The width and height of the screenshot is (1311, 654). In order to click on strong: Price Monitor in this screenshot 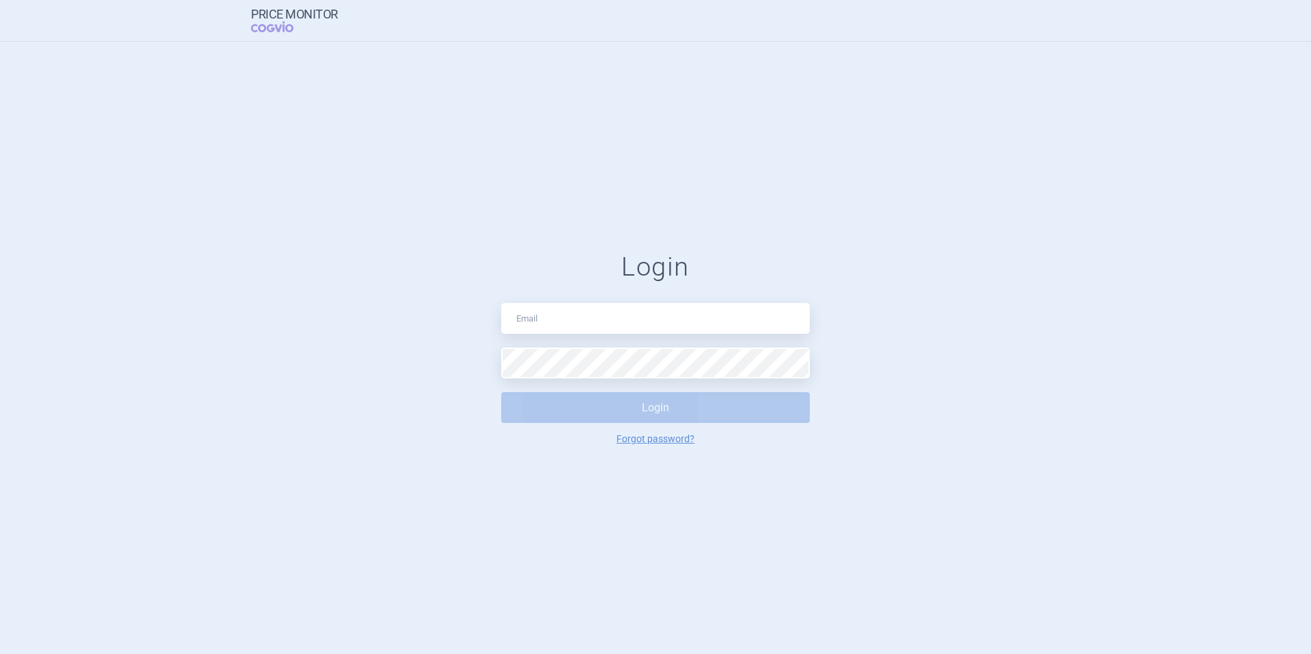, I will do `click(294, 14)`.